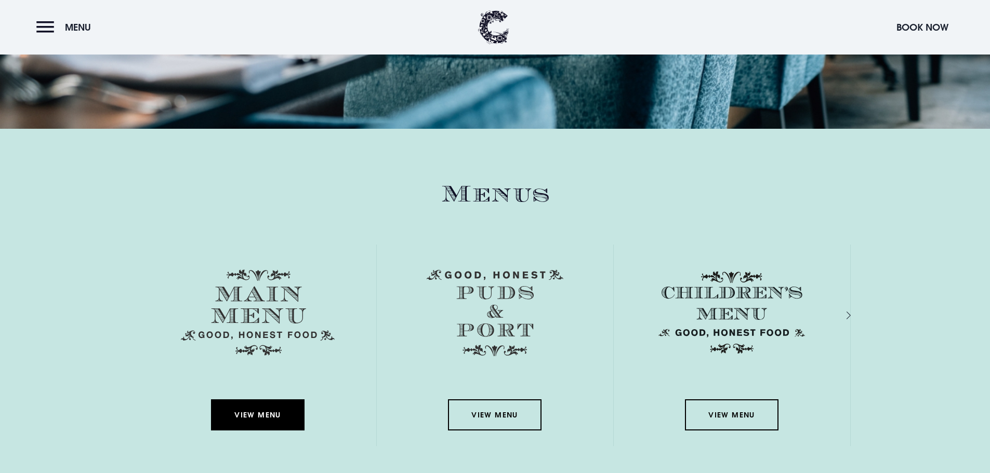  What do you see at coordinates (495, 313) in the screenshot?
I see `img: Menu puds and port` at bounding box center [495, 313].